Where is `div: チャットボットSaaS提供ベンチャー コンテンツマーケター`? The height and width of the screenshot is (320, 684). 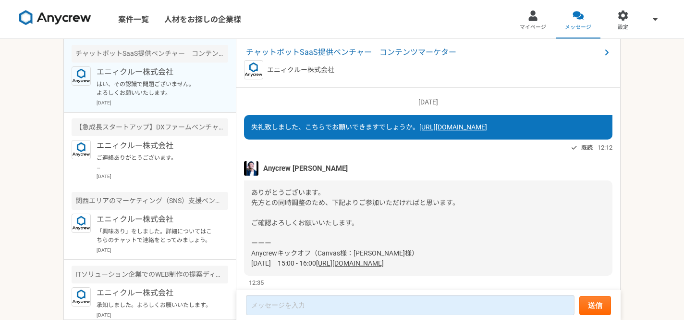 div: チャットボットSaaS提供ベンチャー コンテンツマーケター is located at coordinates (150, 53).